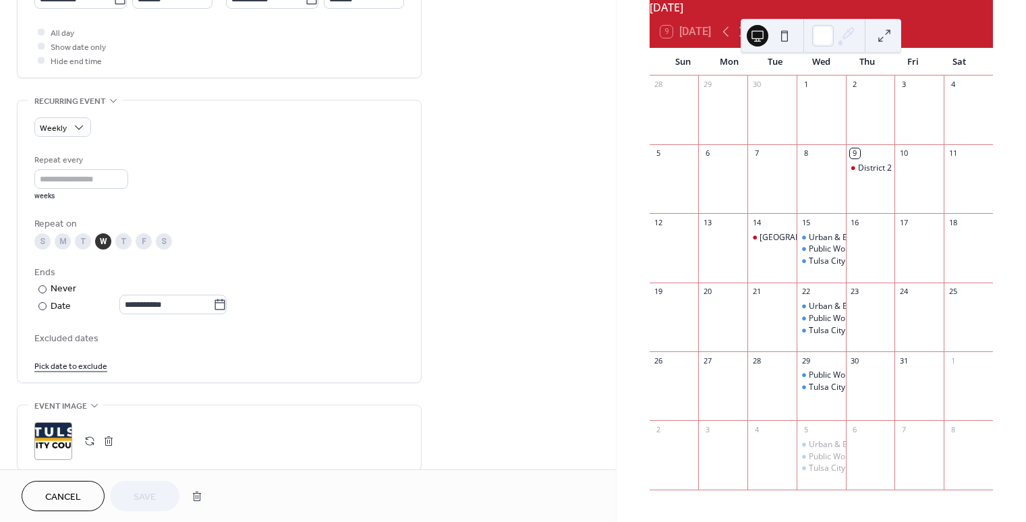 The height and width of the screenshot is (522, 1026). Describe the element at coordinates (80, 160) in the screenshot. I see `div: Repeat every` at that location.